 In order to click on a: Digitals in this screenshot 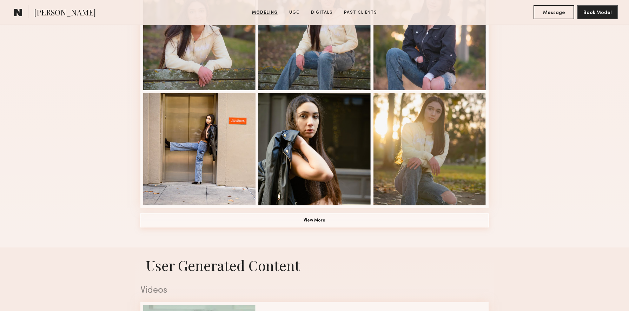, I will do `click(322, 13)`.